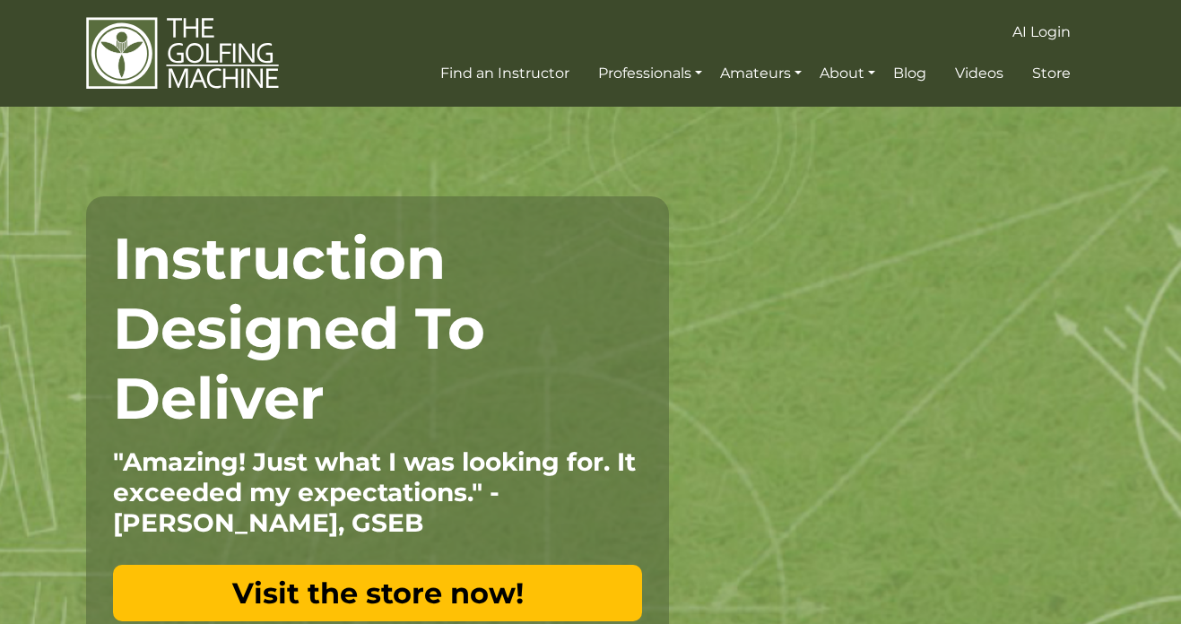  I want to click on a: Blog, so click(909, 74).